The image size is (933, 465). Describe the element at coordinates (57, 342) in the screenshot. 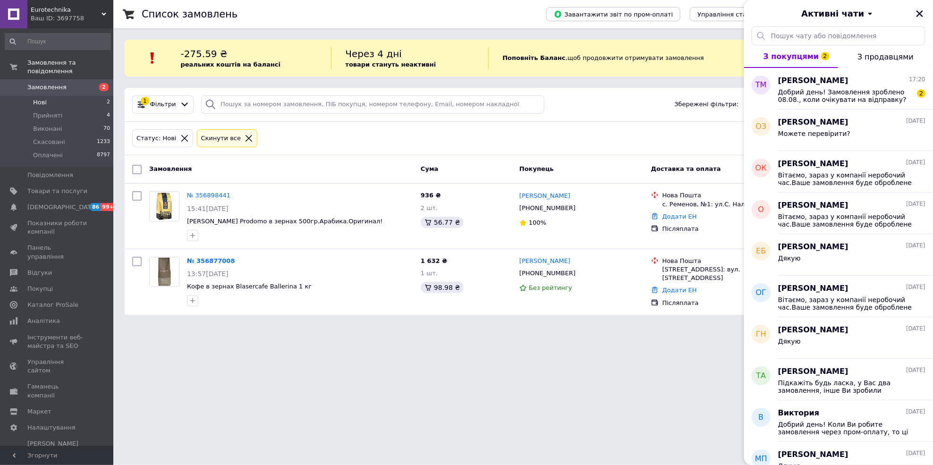

I see `span: Інструменти веб-майстра та SEO` at that location.